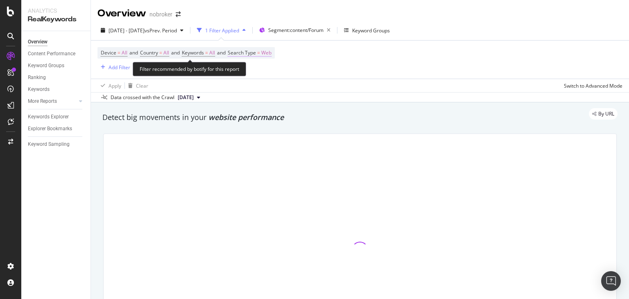 The width and height of the screenshot is (629, 299). What do you see at coordinates (56, 54) in the screenshot?
I see `a: Content Performance` at bounding box center [56, 54].